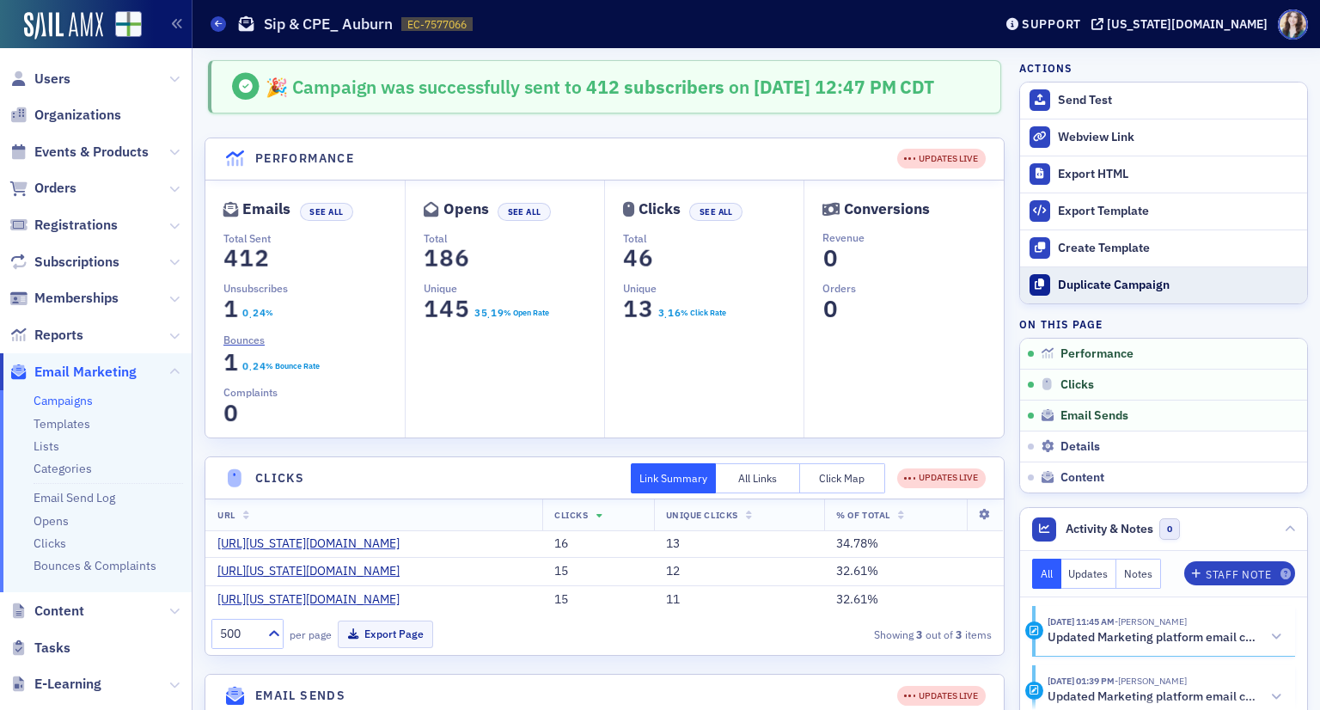  What do you see at coordinates (598, 572) in the screenshot?
I see `div: 15` at bounding box center [598, 572].